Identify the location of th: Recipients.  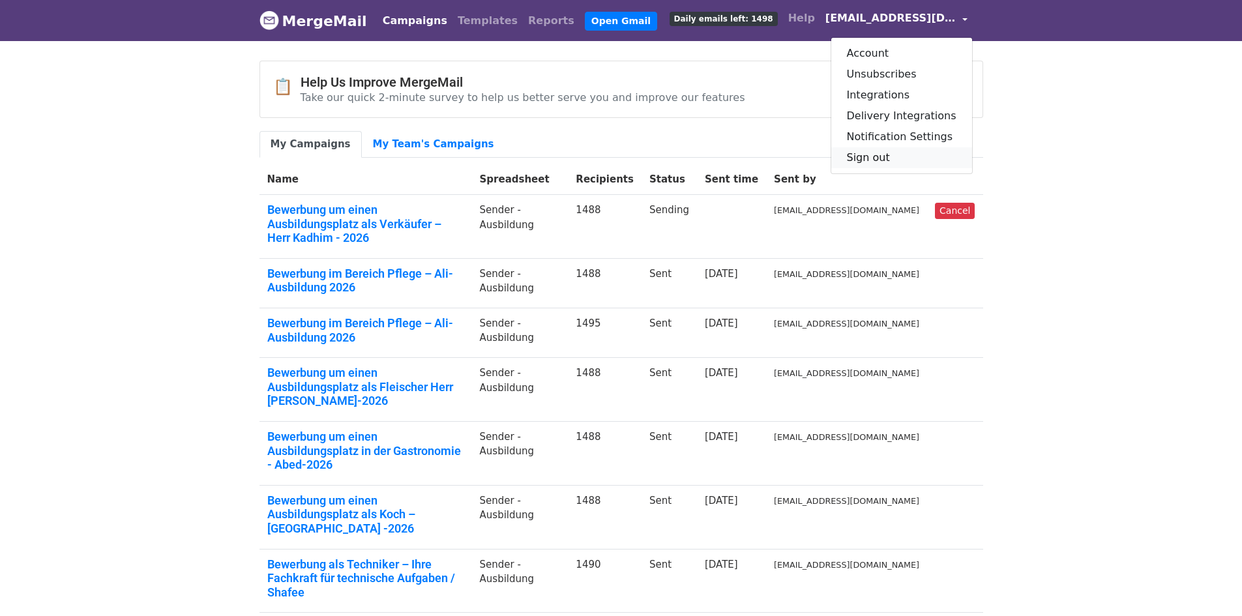
(604, 179).